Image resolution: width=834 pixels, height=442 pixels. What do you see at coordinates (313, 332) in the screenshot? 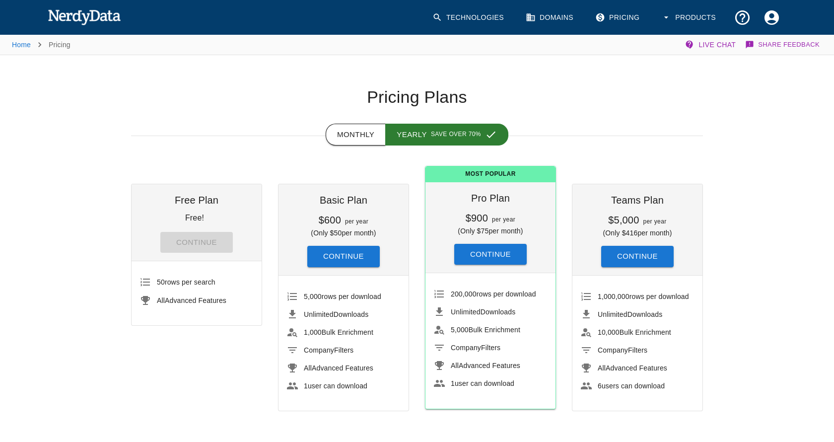
I see `span: 1,000` at bounding box center [313, 332].